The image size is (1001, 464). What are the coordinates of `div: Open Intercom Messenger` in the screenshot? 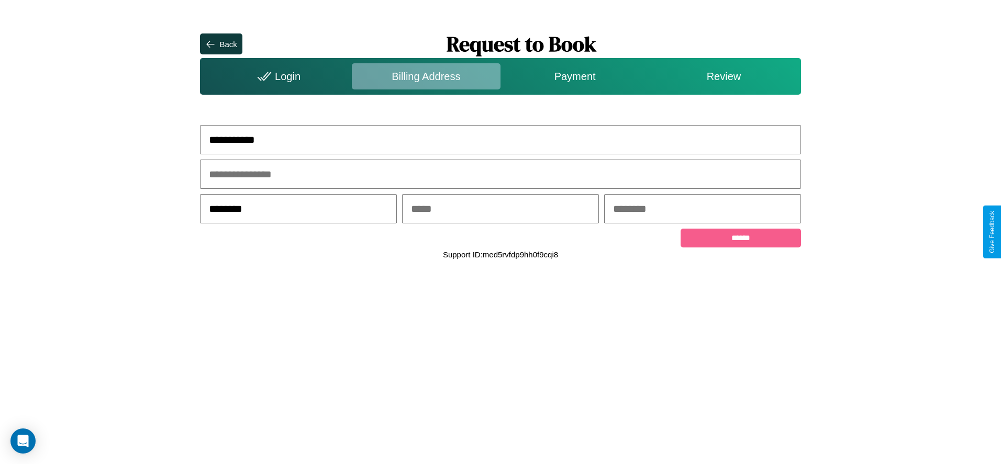 It's located at (23, 441).